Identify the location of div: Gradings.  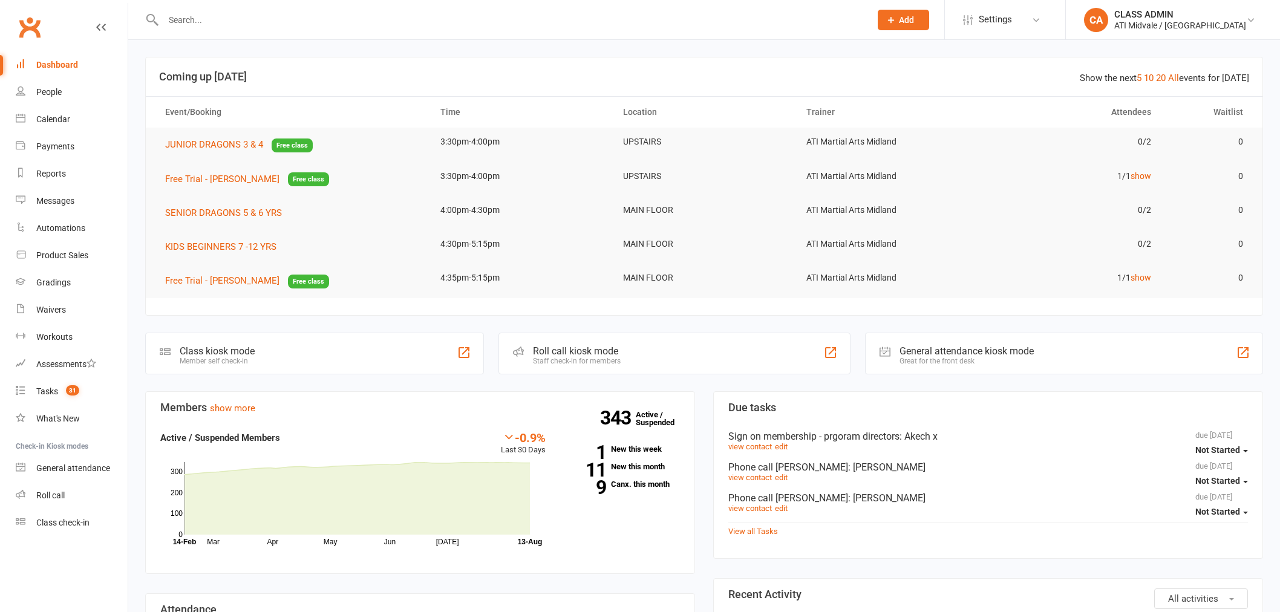
(53, 282).